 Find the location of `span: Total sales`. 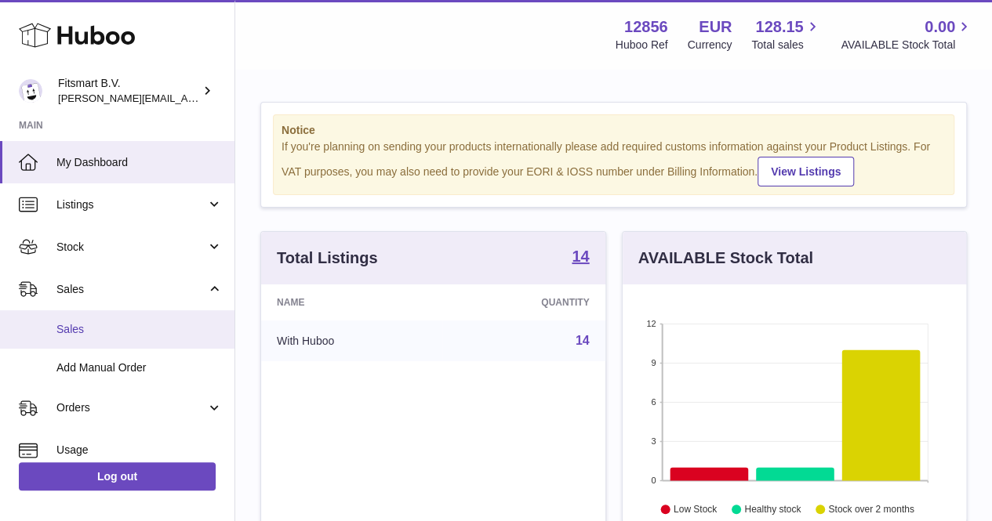

span: Total sales is located at coordinates (786, 45).